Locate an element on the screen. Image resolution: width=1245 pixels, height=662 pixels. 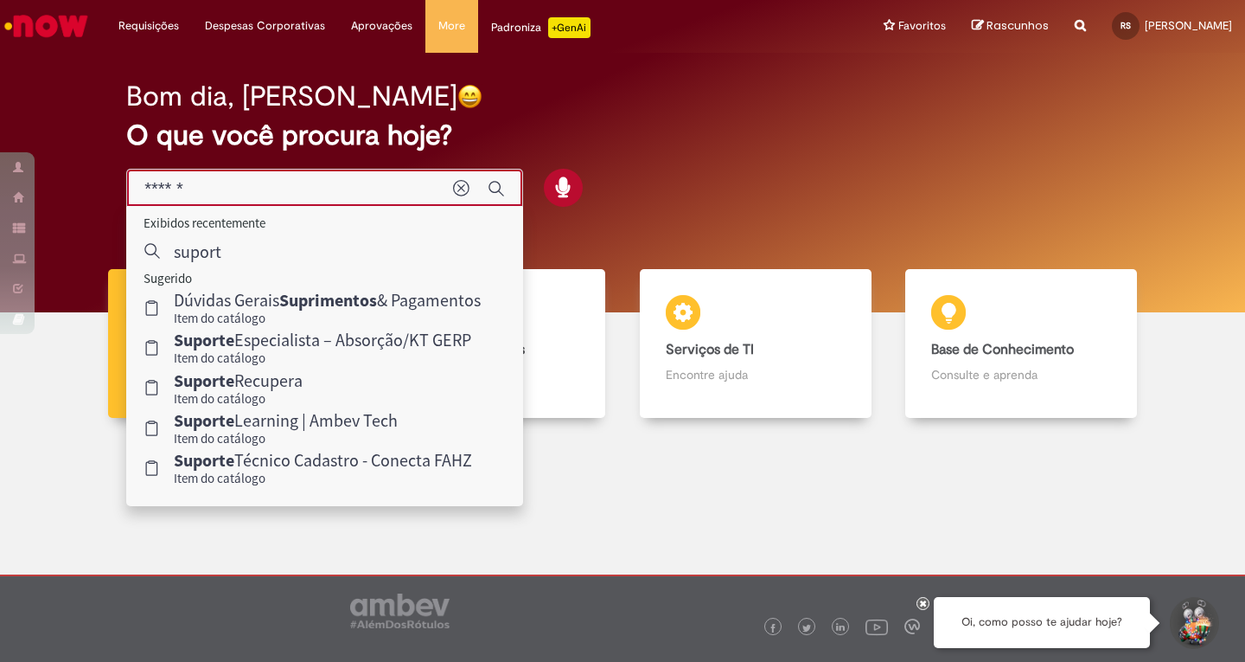
img: logo_footer_facebook.png is located at coordinates (773, 628).